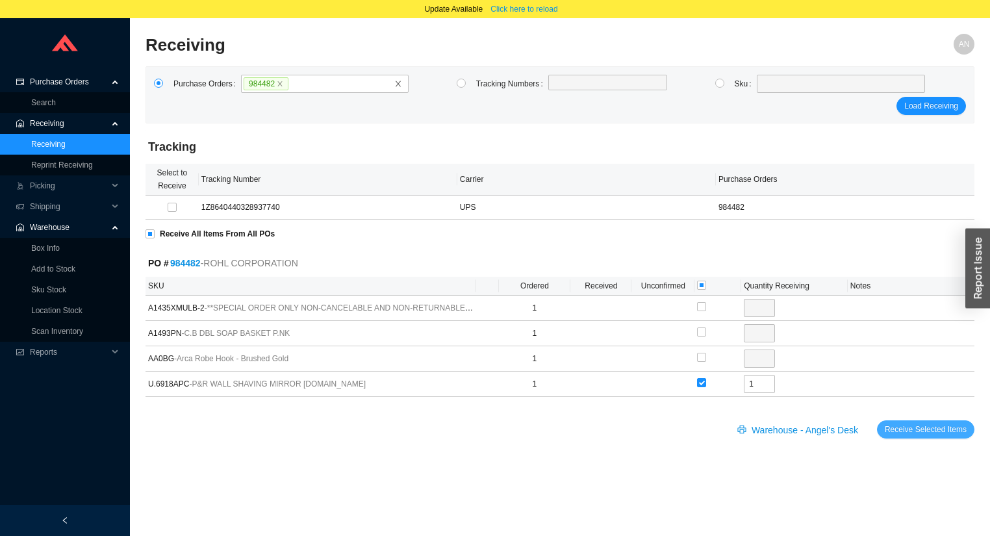  I want to click on span: Purchase Orders, so click(69, 82).